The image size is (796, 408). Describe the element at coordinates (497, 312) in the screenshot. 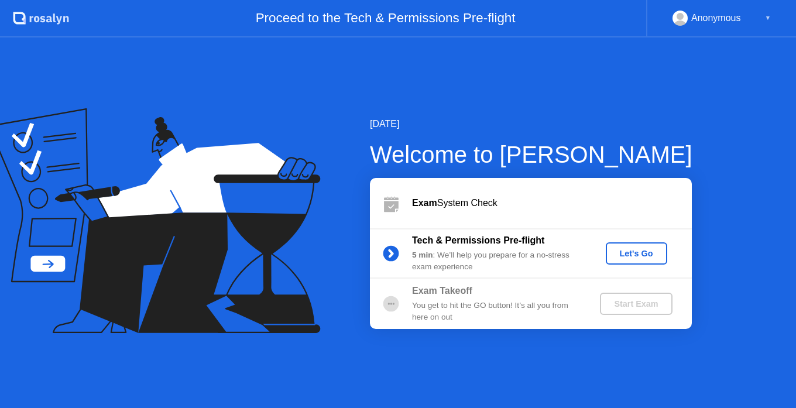

I see `div: You get to hit the GO button! It’s all you from here on out` at that location.